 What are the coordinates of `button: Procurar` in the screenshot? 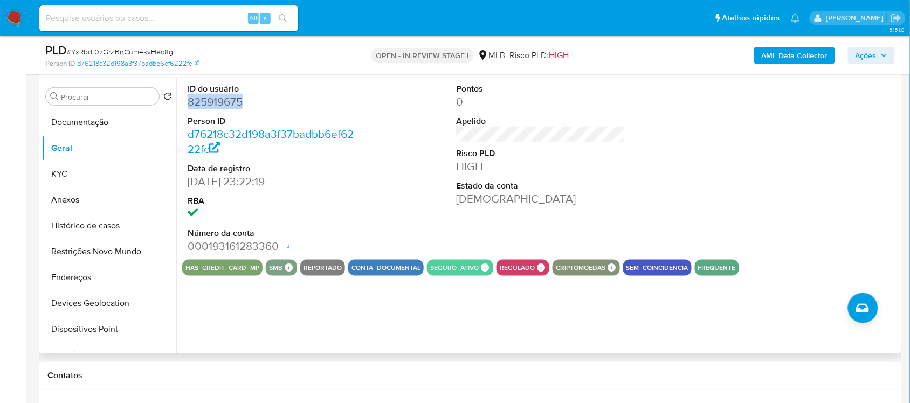 It's located at (54, 97).